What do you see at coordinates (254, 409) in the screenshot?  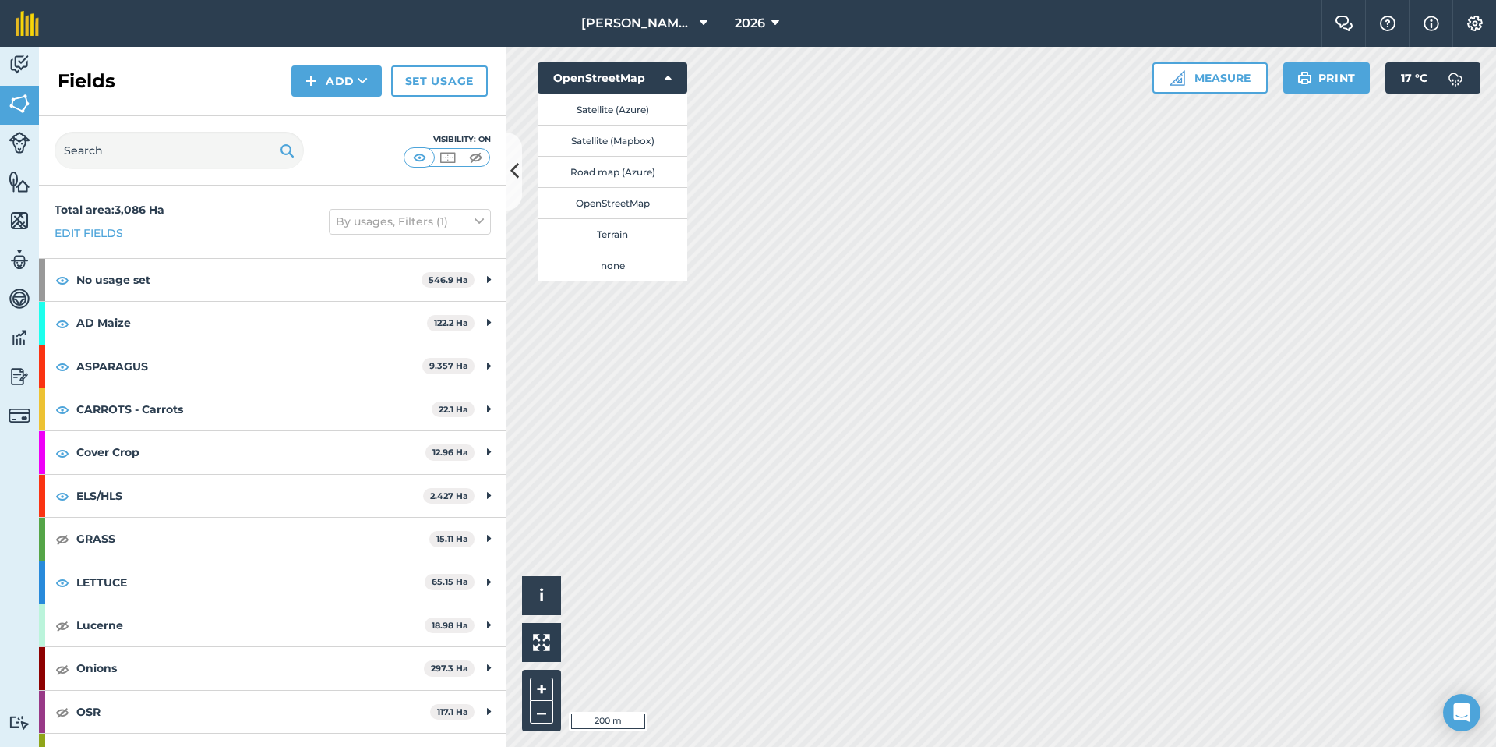 I see `strong: CARROTS - Carrots` at bounding box center [254, 409].